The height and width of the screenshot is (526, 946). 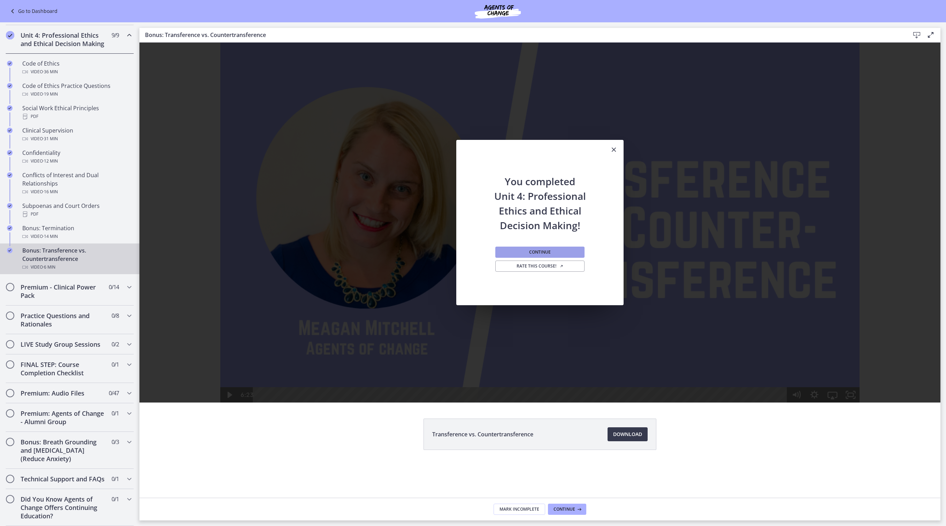 What do you see at coordinates (77, 183) in the screenshot?
I see `div: Conflicts of Interest and Dual Relationships` at bounding box center [77, 183].